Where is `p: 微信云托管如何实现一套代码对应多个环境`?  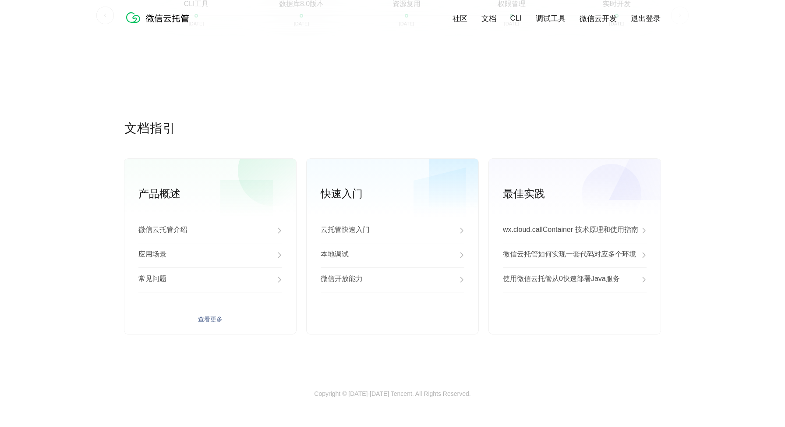 p: 微信云托管如何实现一套代码对应多个环境 is located at coordinates (570, 255).